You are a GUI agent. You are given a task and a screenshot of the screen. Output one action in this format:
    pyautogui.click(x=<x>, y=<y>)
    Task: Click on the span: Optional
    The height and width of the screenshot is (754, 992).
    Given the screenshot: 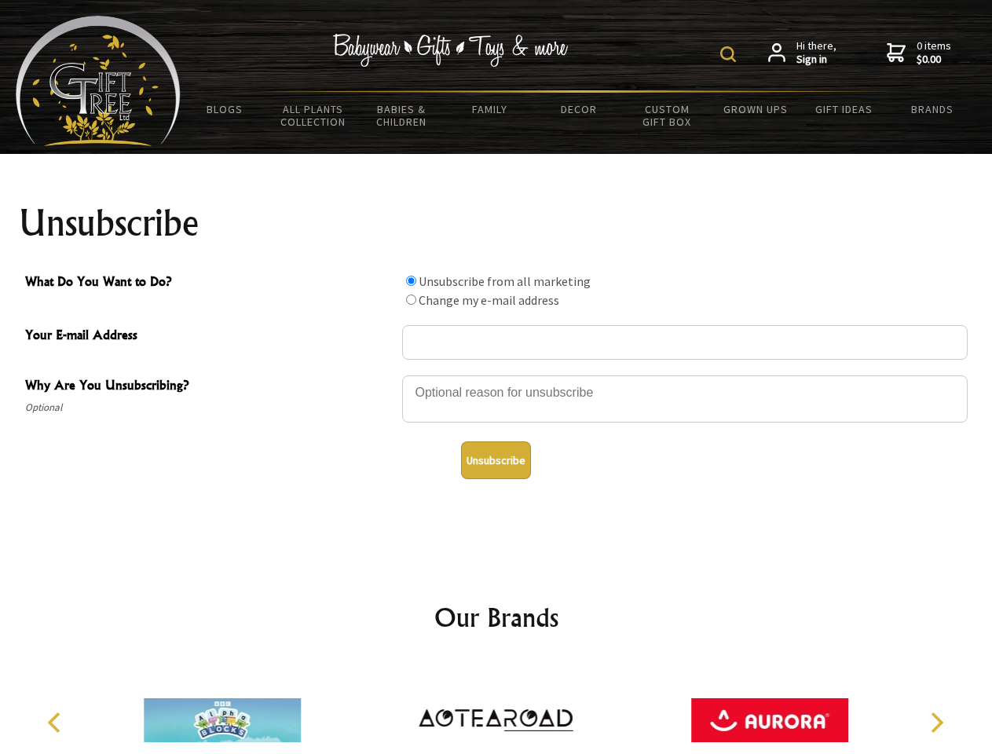 What is the action you would take?
    pyautogui.click(x=210, y=408)
    